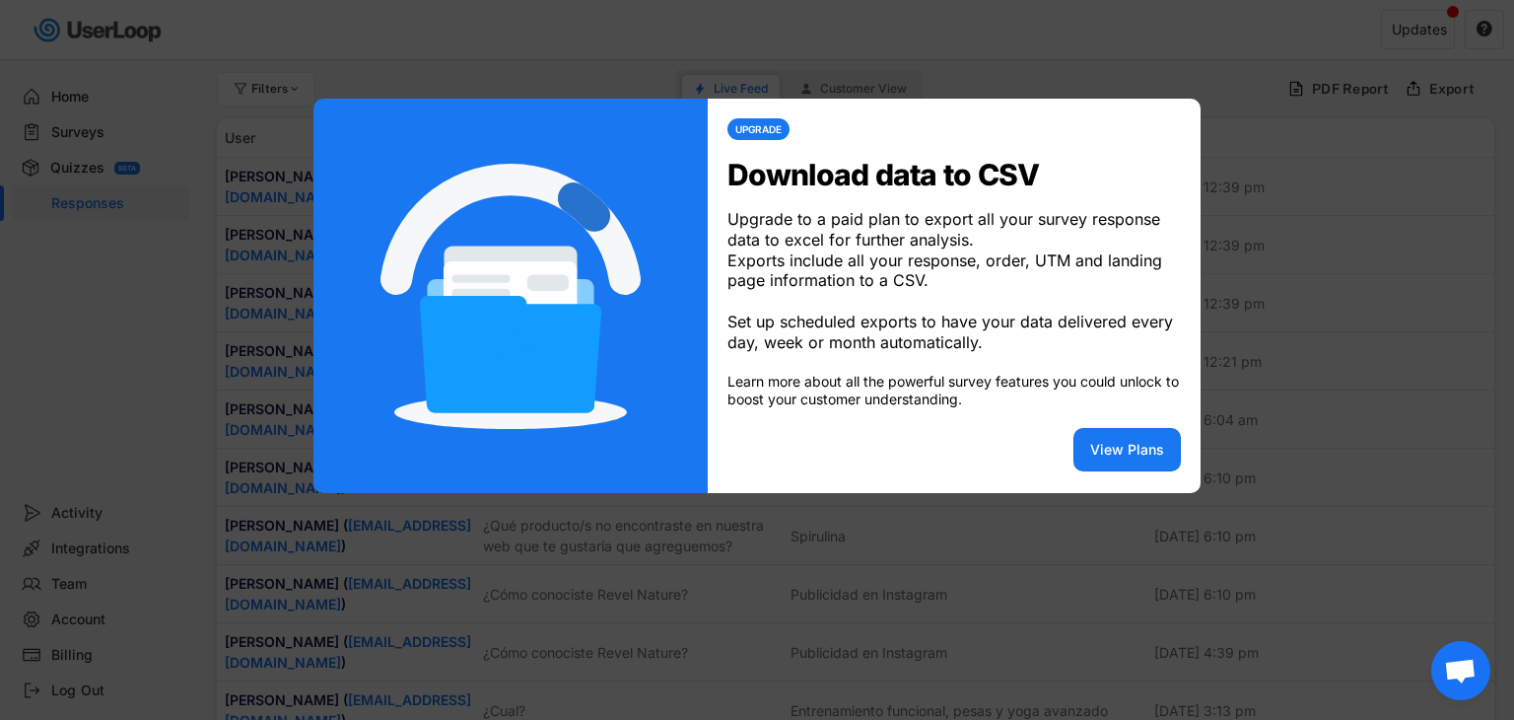 Image resolution: width=1514 pixels, height=720 pixels. Describe the element at coordinates (1461, 670) in the screenshot. I see `div: Chat abierto` at that location.